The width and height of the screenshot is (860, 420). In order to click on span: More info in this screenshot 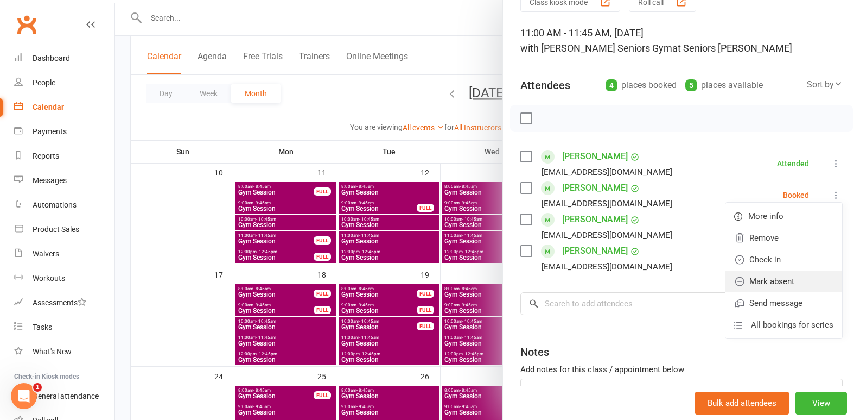, I will do `click(766, 216)`.